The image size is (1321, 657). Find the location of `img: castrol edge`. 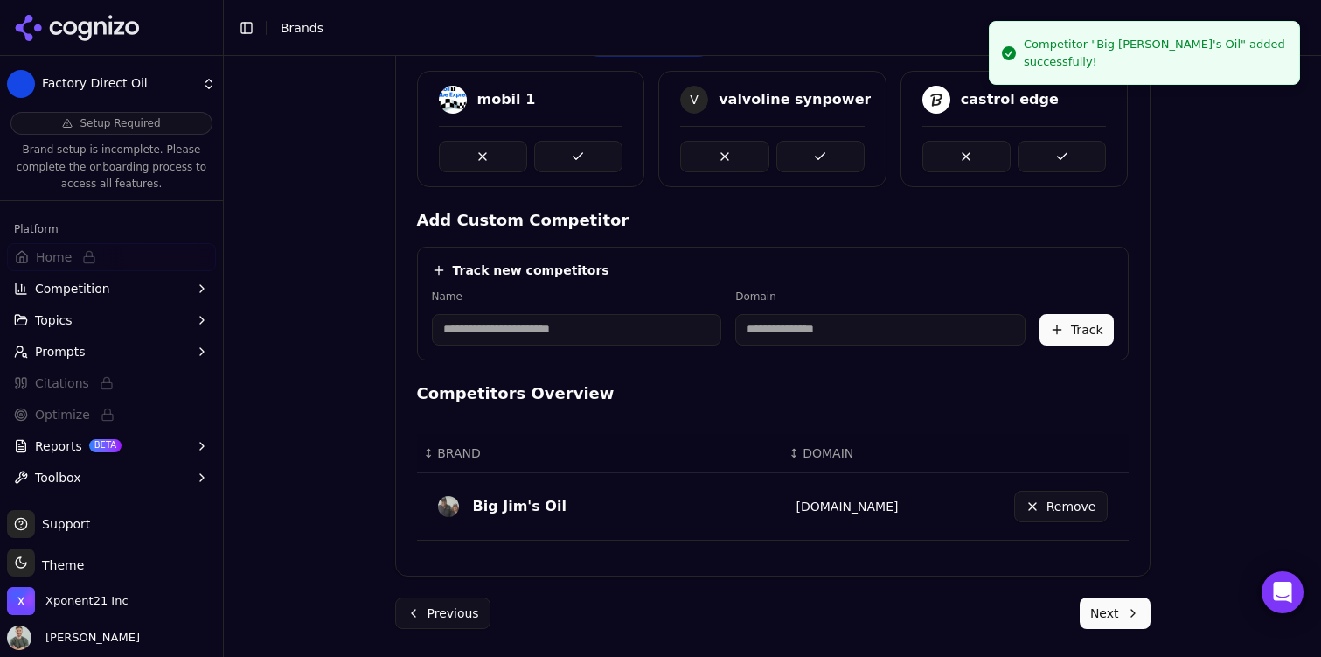

img: castrol edge is located at coordinates (936, 100).